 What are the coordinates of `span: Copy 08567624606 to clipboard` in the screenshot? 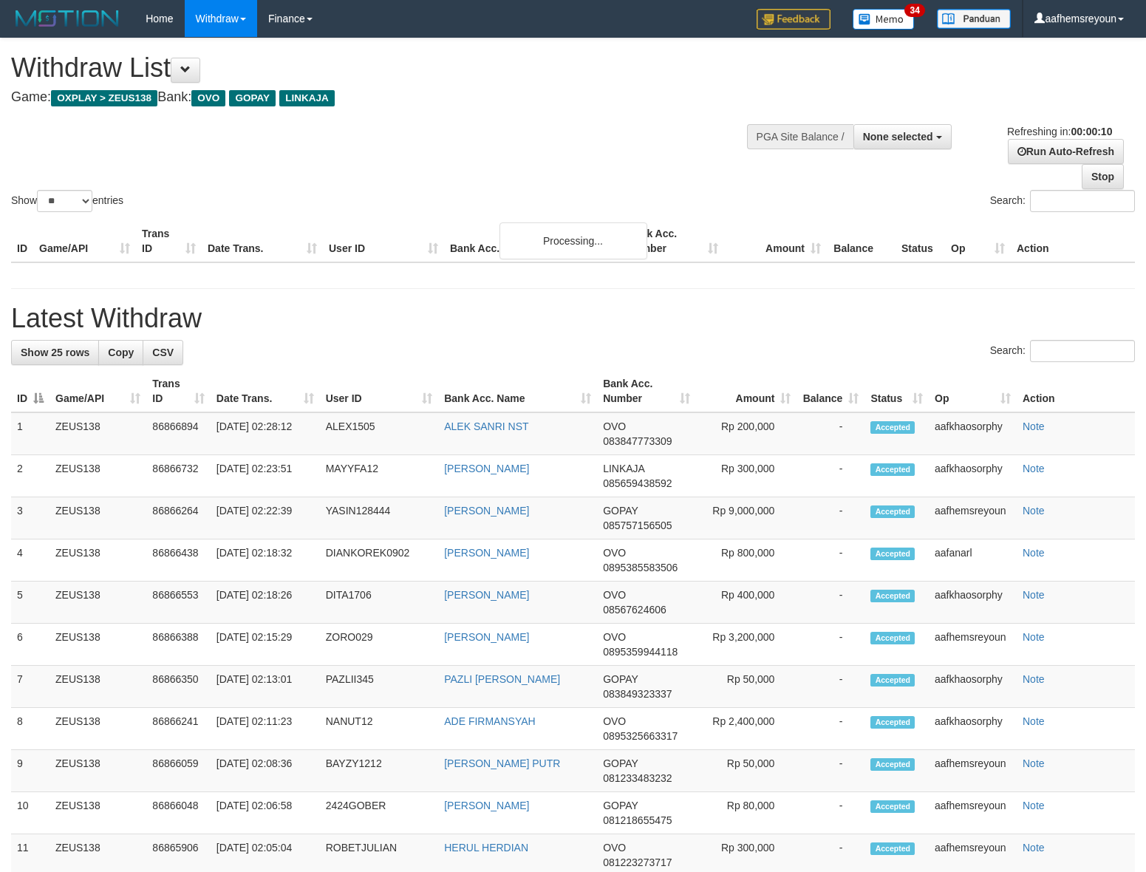 It's located at (634, 609).